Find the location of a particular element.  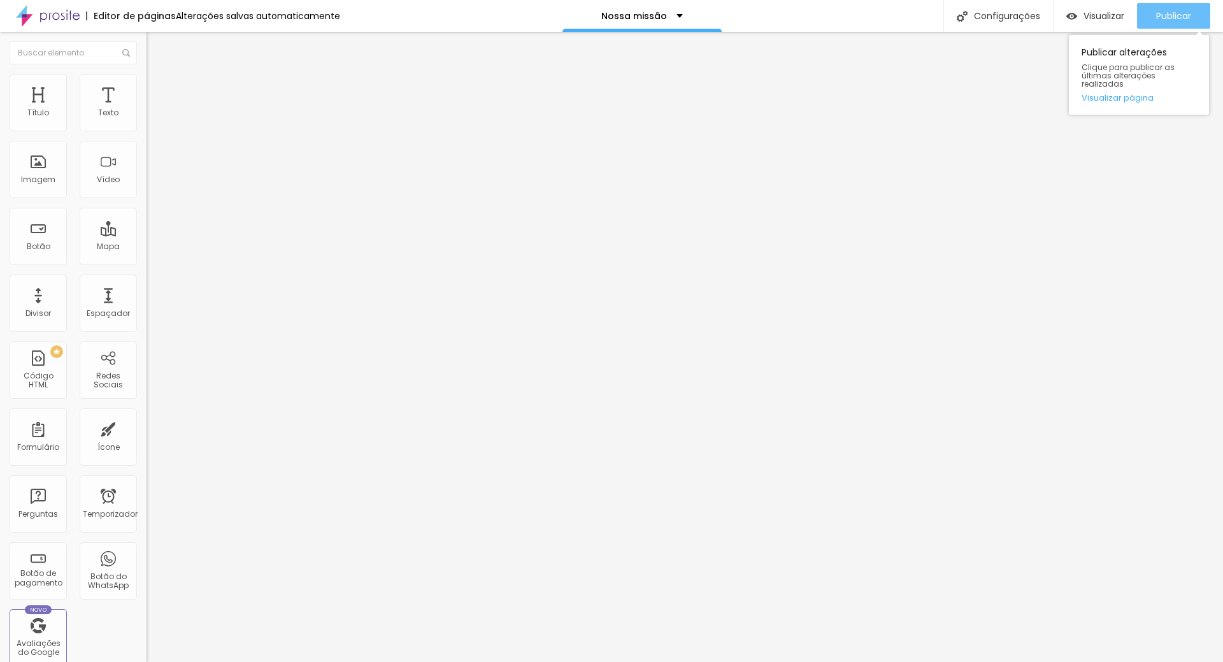

a: Visualizar página is located at coordinates (1139, 97).